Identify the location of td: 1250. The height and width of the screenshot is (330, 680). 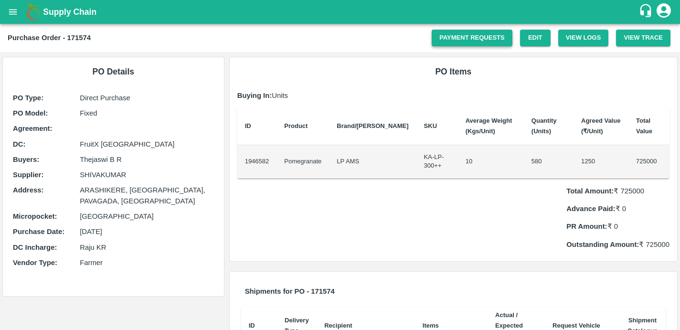
(601, 162).